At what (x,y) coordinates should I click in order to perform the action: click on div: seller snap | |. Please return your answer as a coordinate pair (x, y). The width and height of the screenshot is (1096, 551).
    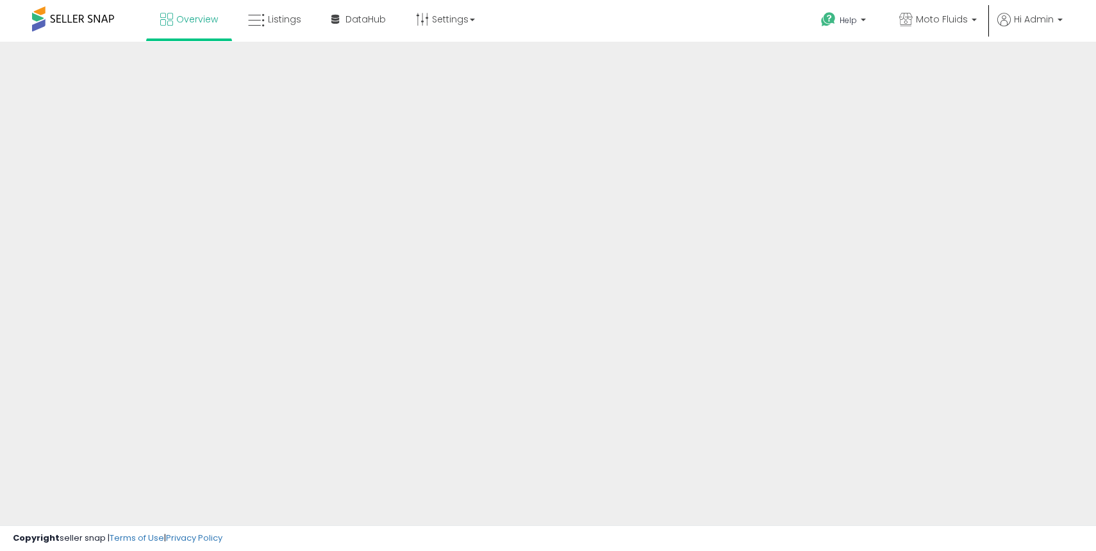
    Looking at the image, I should click on (117, 538).